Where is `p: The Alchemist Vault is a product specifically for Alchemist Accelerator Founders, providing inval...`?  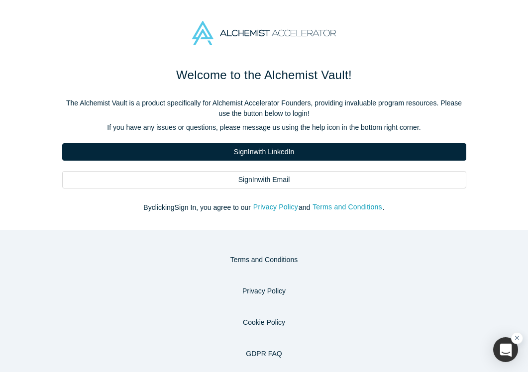 p: The Alchemist Vault is a product specifically for Alchemist Accelerator Founders, providing inval... is located at coordinates (264, 108).